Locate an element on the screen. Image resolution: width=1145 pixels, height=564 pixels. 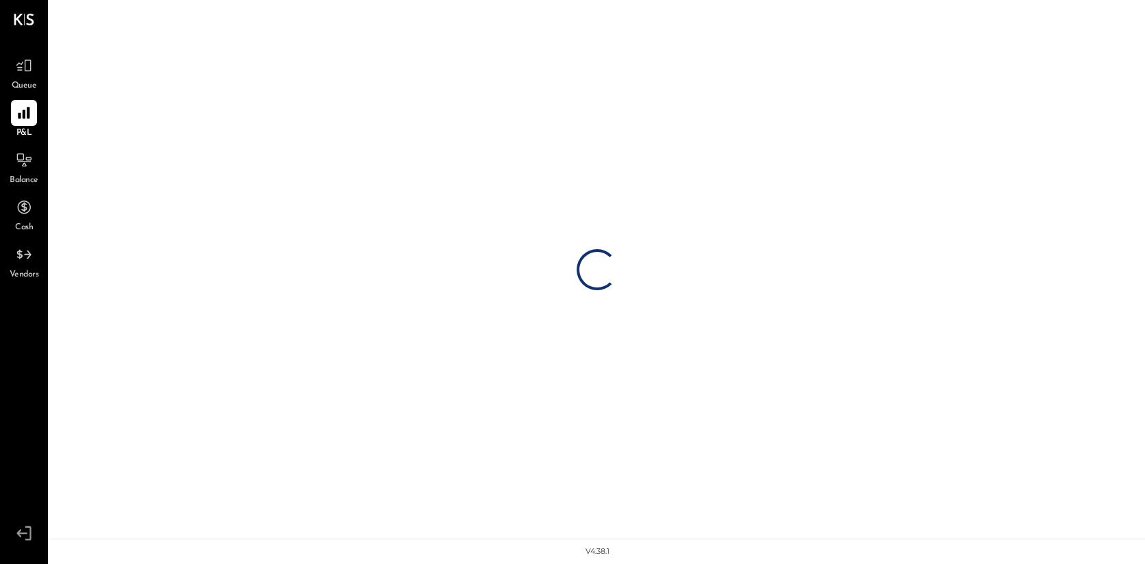
div: v 4.38.1 is located at coordinates (597, 552).